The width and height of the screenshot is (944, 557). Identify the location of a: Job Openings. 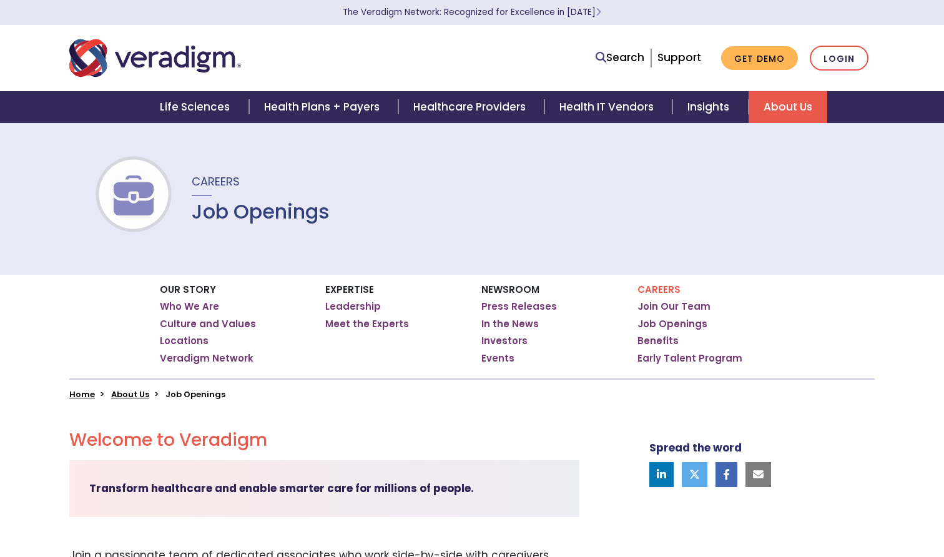
(672, 324).